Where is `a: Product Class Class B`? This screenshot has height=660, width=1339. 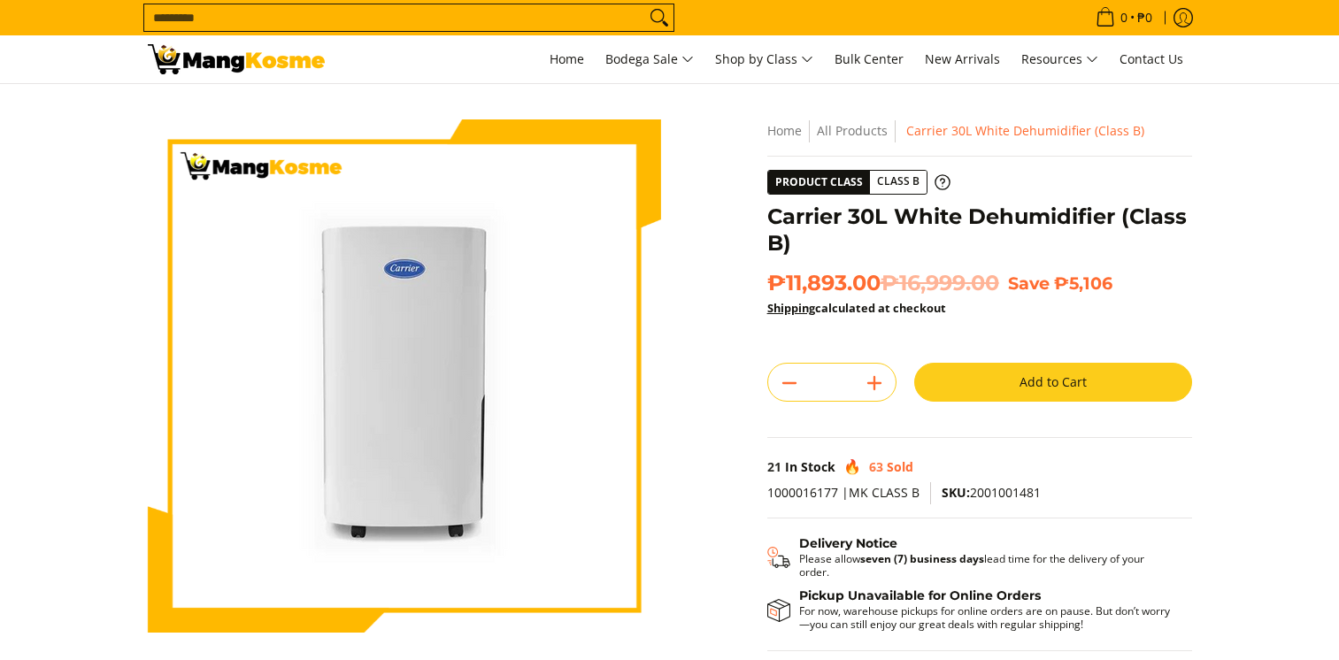 a: Product Class Class B is located at coordinates (859, 182).